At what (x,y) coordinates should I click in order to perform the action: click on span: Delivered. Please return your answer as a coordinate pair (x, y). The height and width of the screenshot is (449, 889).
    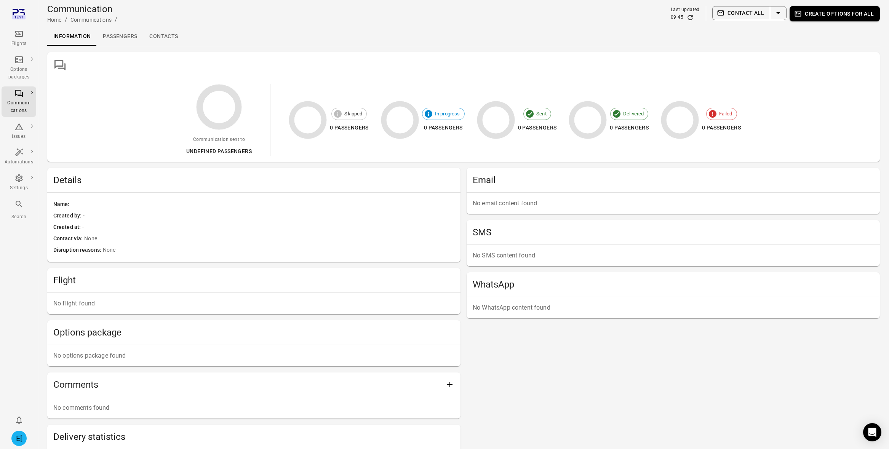
    Looking at the image, I should click on (634, 114).